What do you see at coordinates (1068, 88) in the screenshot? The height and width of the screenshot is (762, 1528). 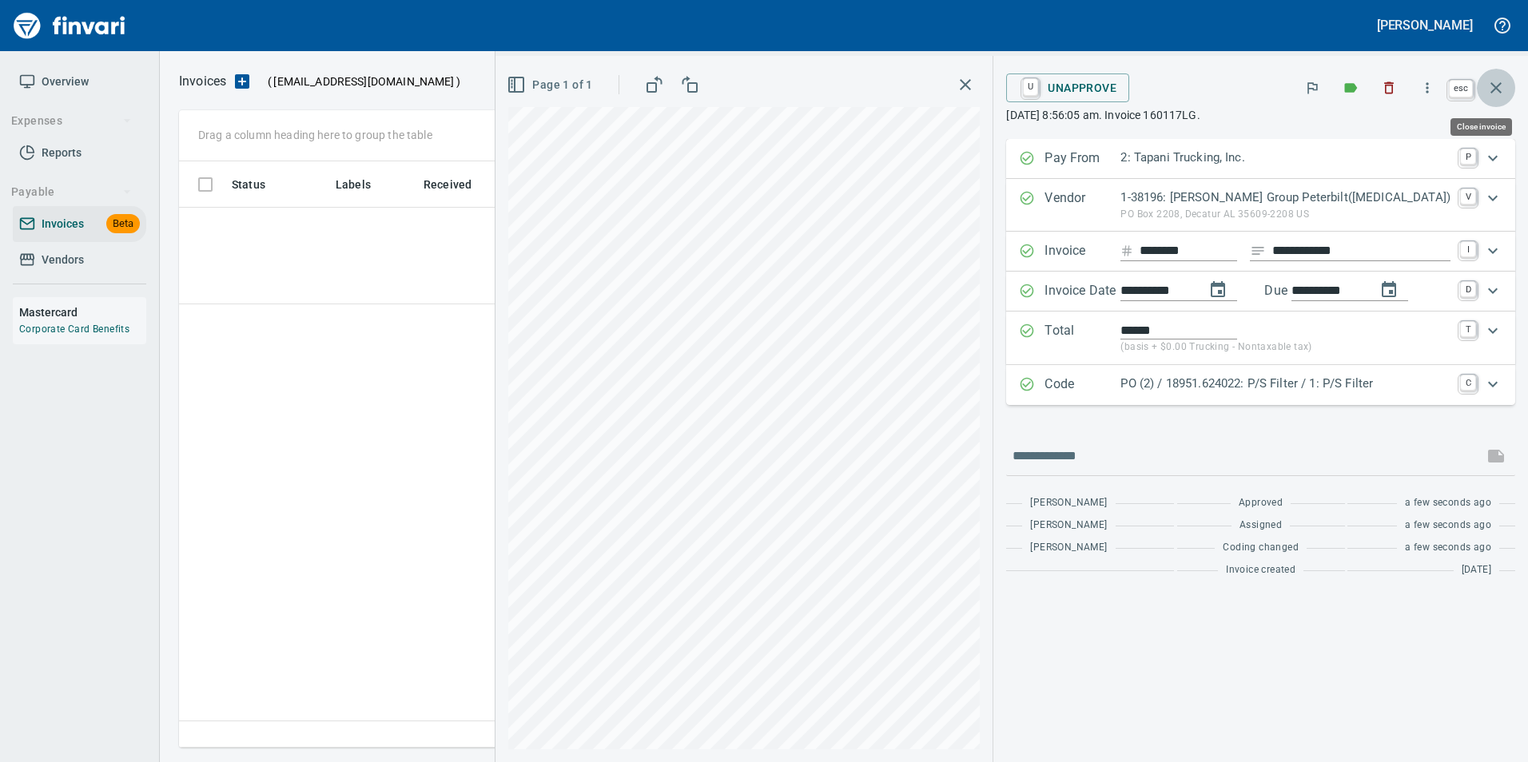 I see `span: Unapprove` at bounding box center [1068, 88].